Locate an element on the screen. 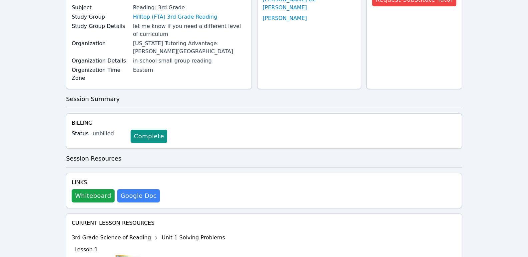 The image size is (528, 257). h3: Session Summary is located at coordinates (264, 99).